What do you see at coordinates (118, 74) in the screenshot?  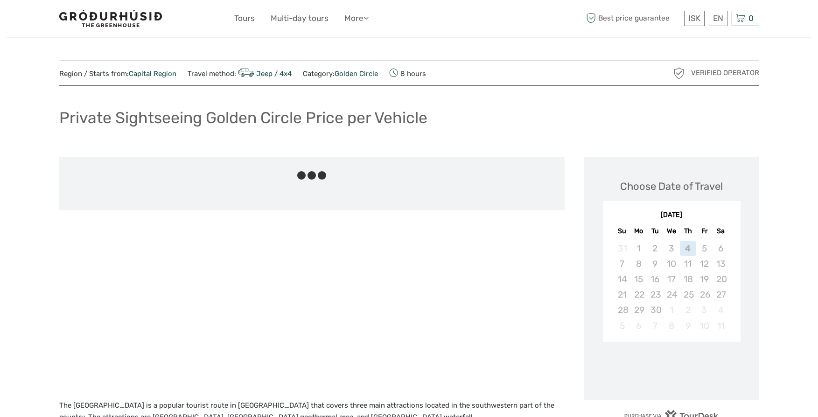 I see `span: Region / Starts from:` at bounding box center [118, 74].